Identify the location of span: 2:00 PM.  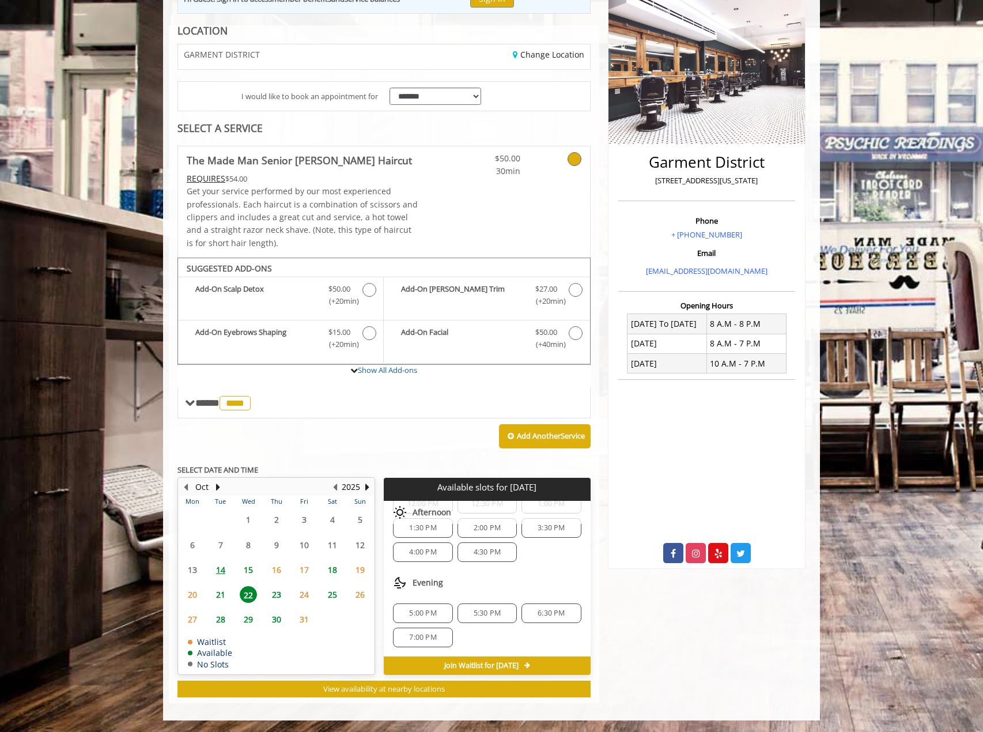
(487, 528).